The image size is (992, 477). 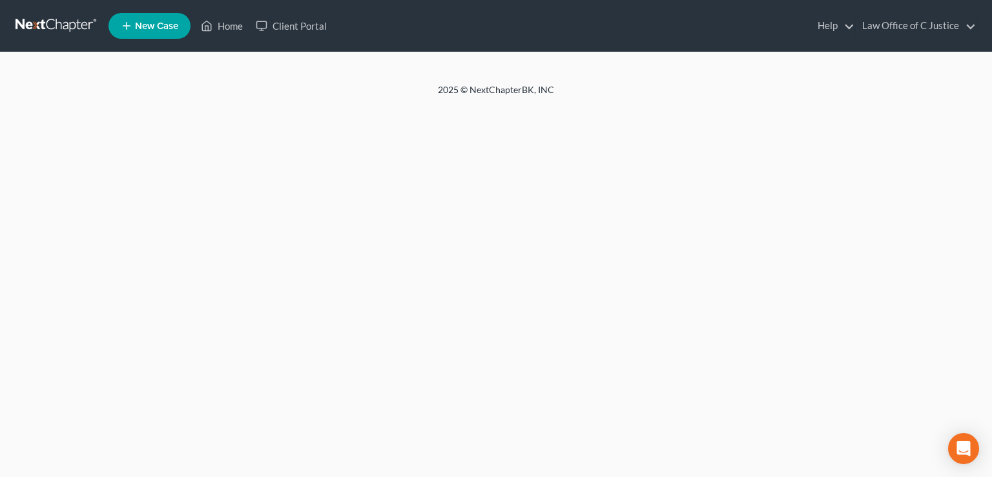 What do you see at coordinates (496, 95) in the screenshot?
I see `div: 2025 © NextChapterBK, INC` at bounding box center [496, 95].